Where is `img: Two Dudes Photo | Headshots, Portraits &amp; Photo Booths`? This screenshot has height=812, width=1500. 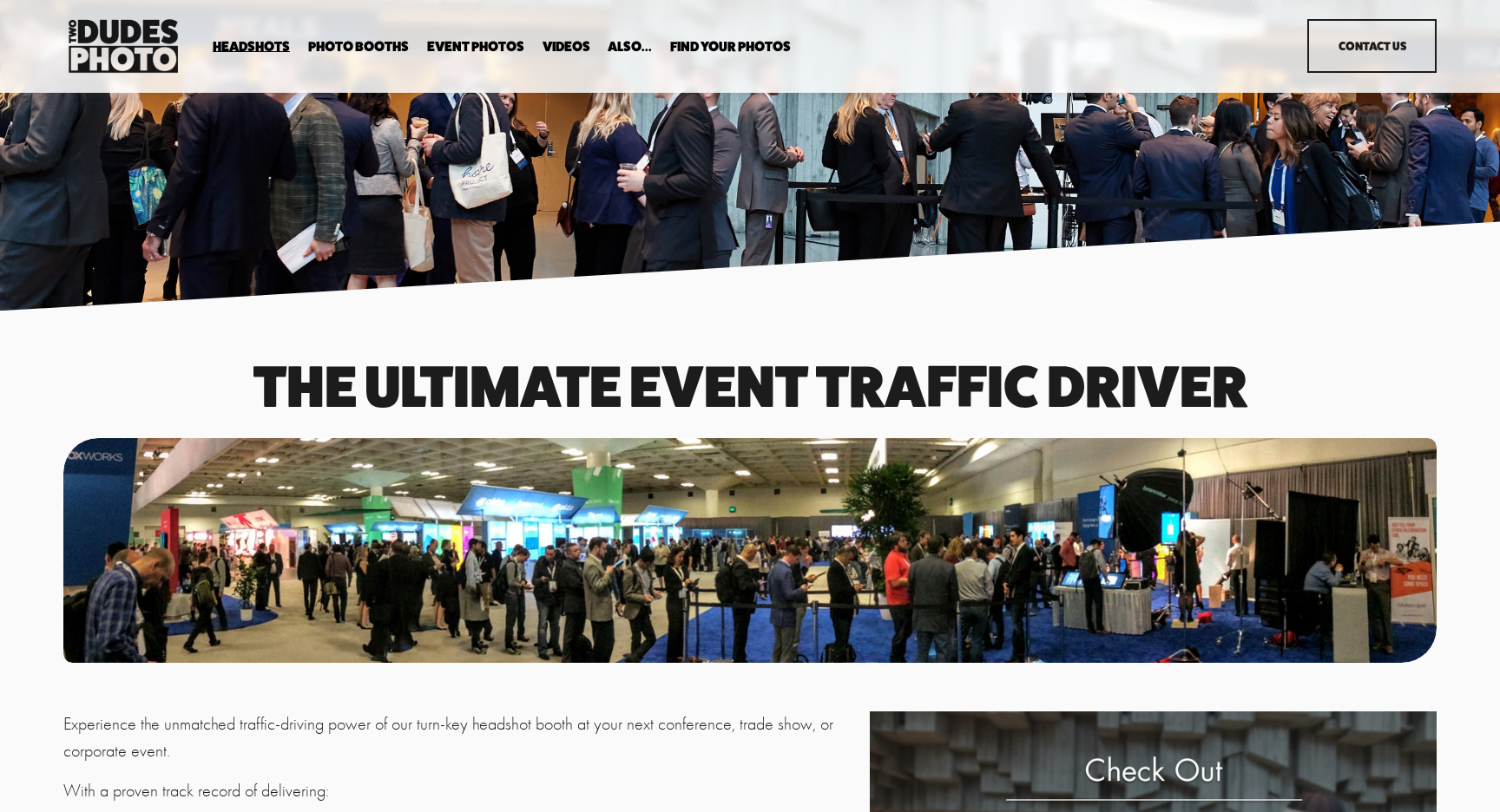
img: Two Dudes Photo | Headshots, Portraits &amp; Photo Booths is located at coordinates (123, 46).